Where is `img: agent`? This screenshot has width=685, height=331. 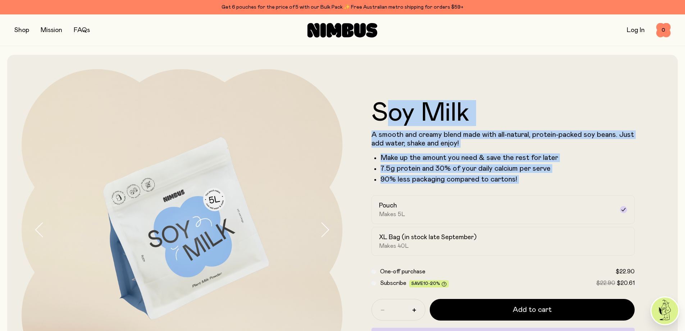 img: agent is located at coordinates (665, 310).